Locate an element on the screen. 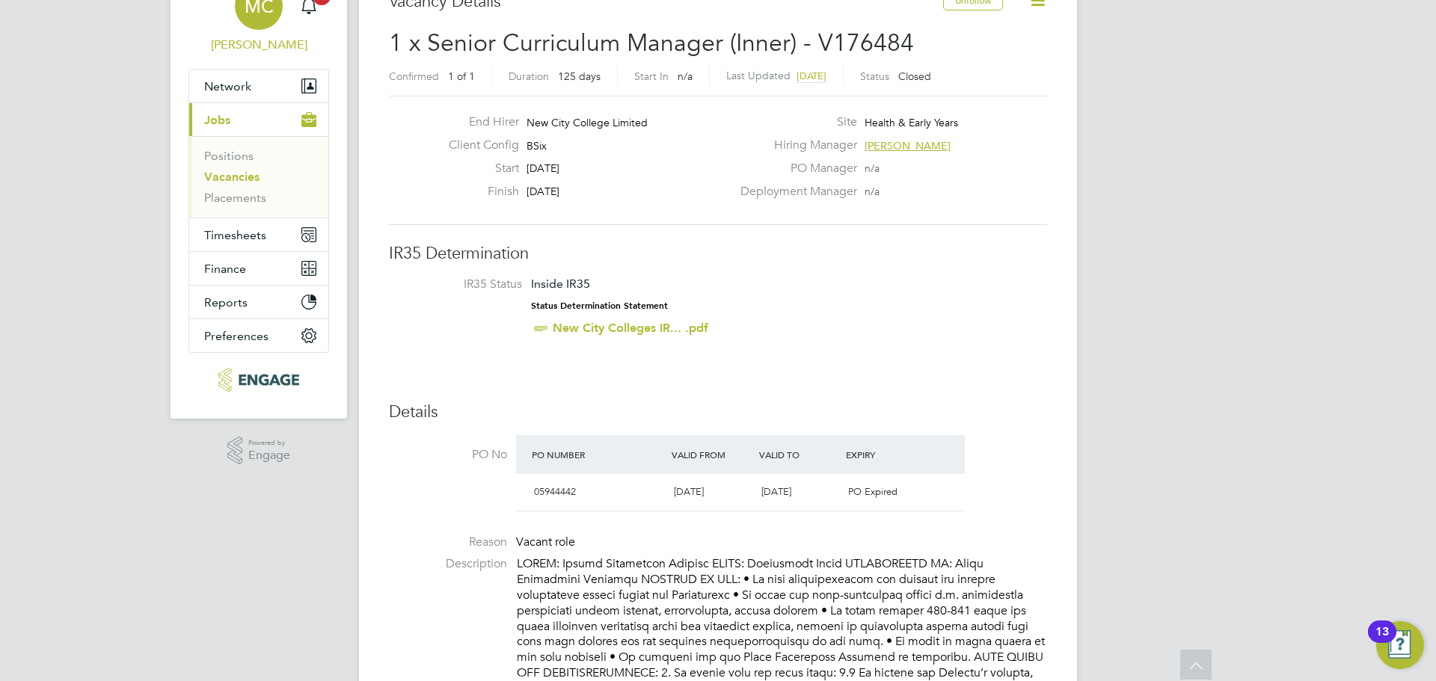  div: PO Number is located at coordinates (597, 455).